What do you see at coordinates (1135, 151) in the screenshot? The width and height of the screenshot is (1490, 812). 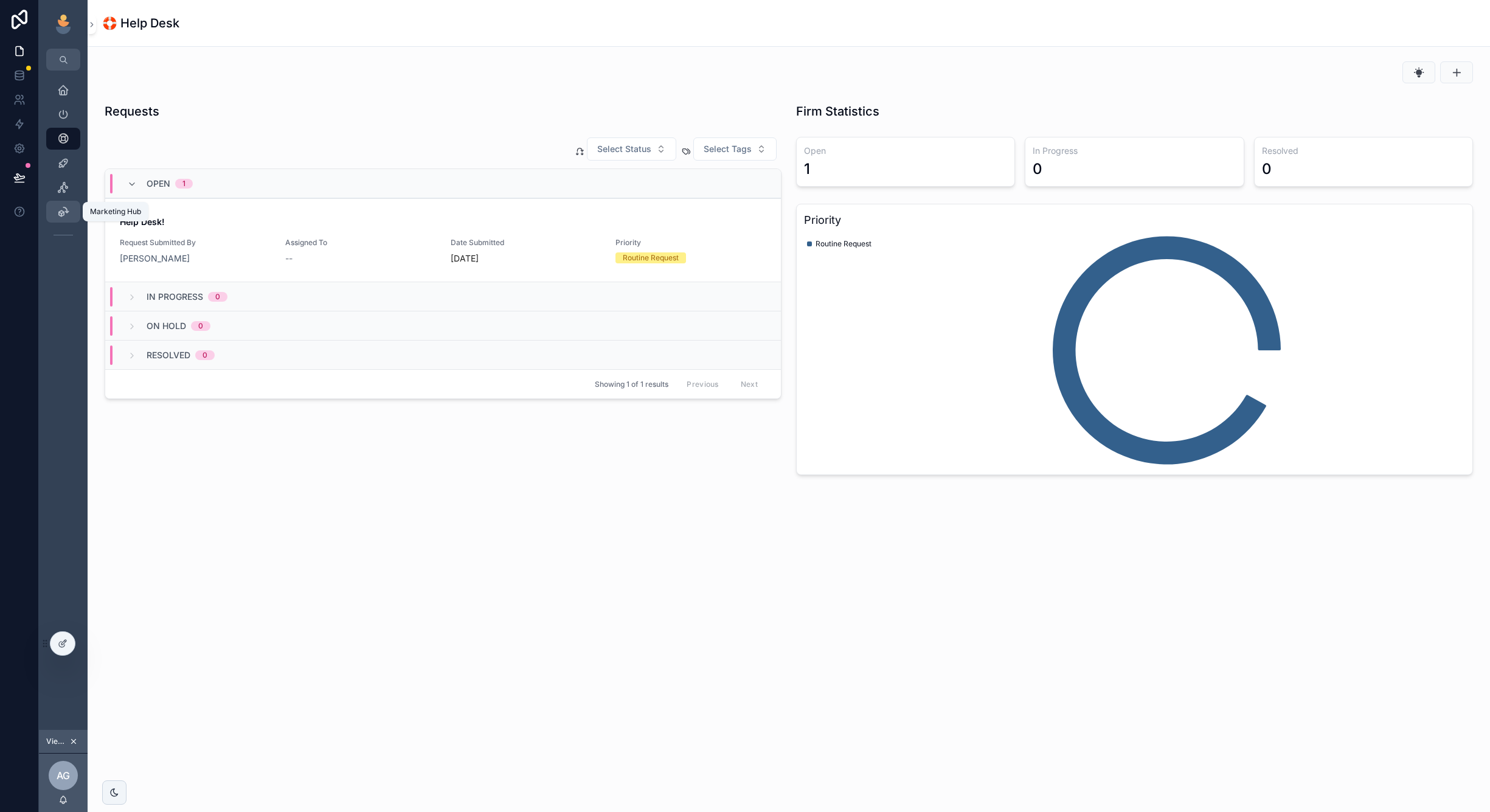 I see `h3: In Progress` at bounding box center [1135, 151].